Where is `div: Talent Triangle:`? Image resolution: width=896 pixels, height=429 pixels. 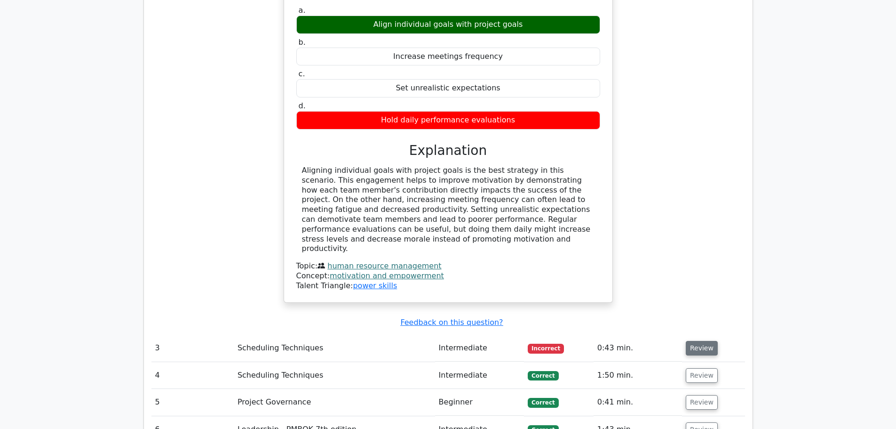 div: Talent Triangle: is located at coordinates (448, 276).